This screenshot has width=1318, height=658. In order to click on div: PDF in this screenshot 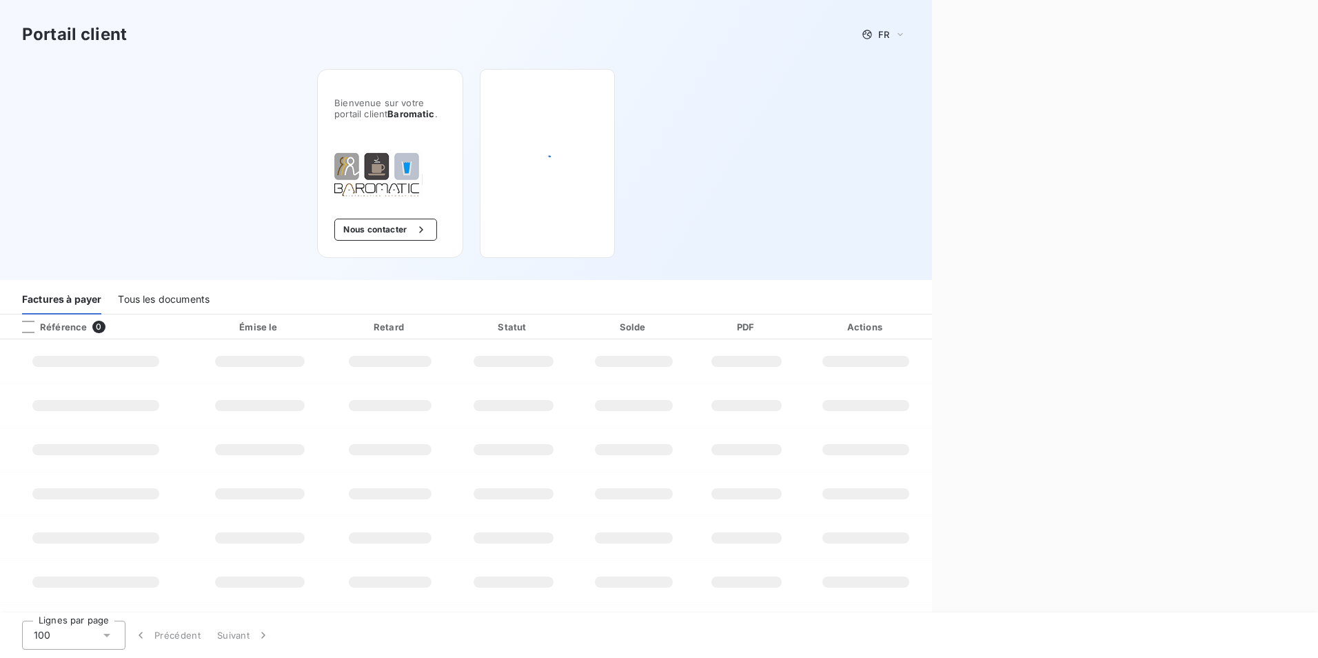, I will do `click(747, 327)`.